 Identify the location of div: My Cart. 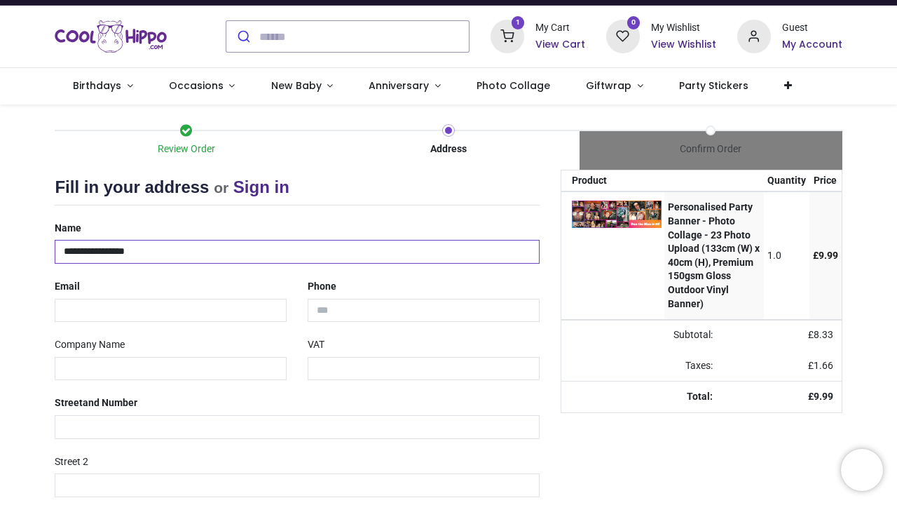
(560, 28).